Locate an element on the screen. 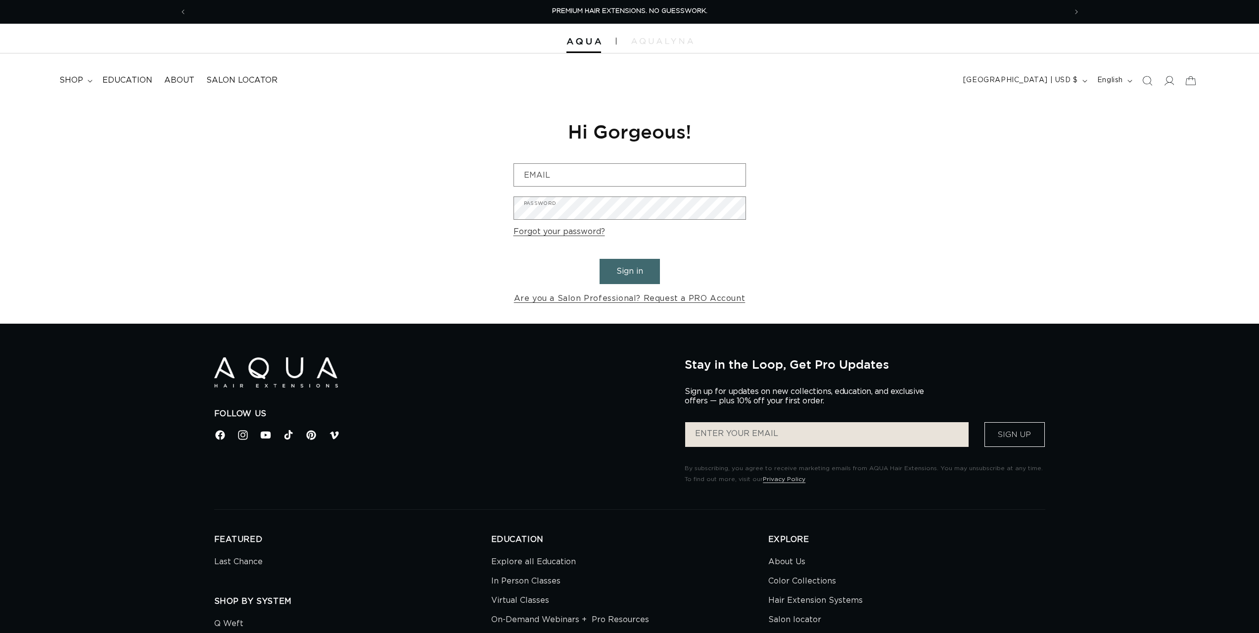  a: In Person Classes is located at coordinates (526, 581).